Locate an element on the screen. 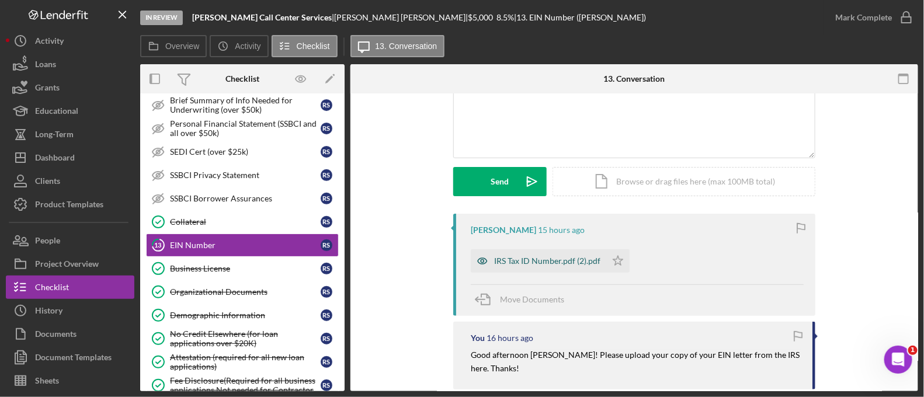 The image size is (924, 397). div: People is located at coordinates (47, 242).